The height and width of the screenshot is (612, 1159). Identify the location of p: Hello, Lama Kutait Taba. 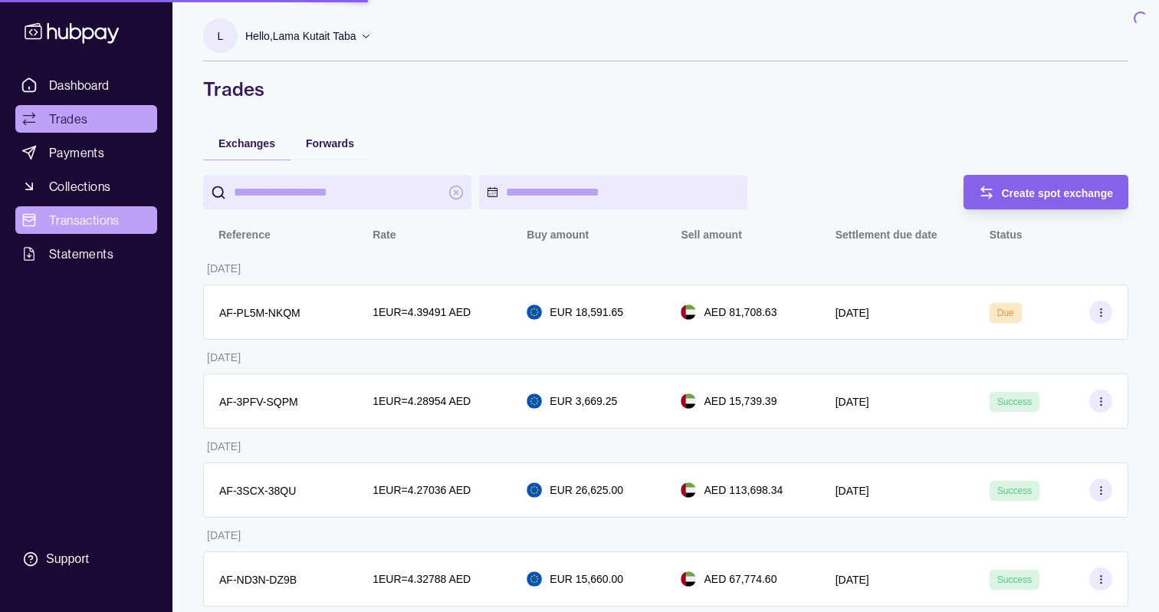
(300, 36).